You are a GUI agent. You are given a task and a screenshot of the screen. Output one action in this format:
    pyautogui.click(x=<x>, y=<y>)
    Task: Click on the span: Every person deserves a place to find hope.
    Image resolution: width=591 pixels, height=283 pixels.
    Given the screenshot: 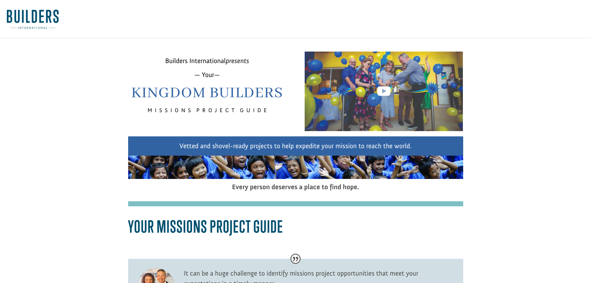 What is the action you would take?
    pyautogui.click(x=296, y=187)
    